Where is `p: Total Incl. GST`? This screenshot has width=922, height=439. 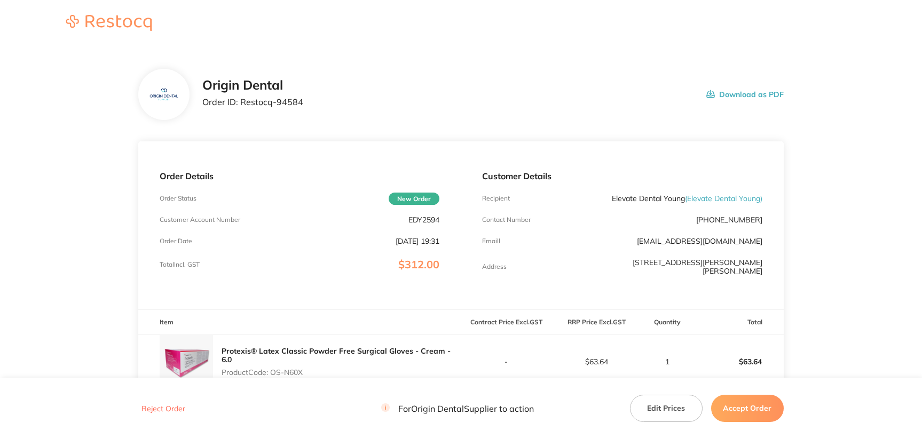 p: Total Incl. GST is located at coordinates (179, 265).